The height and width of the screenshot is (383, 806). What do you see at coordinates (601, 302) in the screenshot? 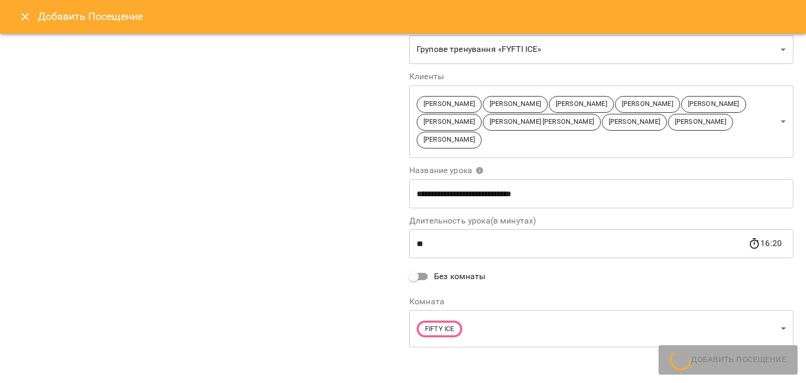
I see `label: Комната` at bounding box center [601, 302].